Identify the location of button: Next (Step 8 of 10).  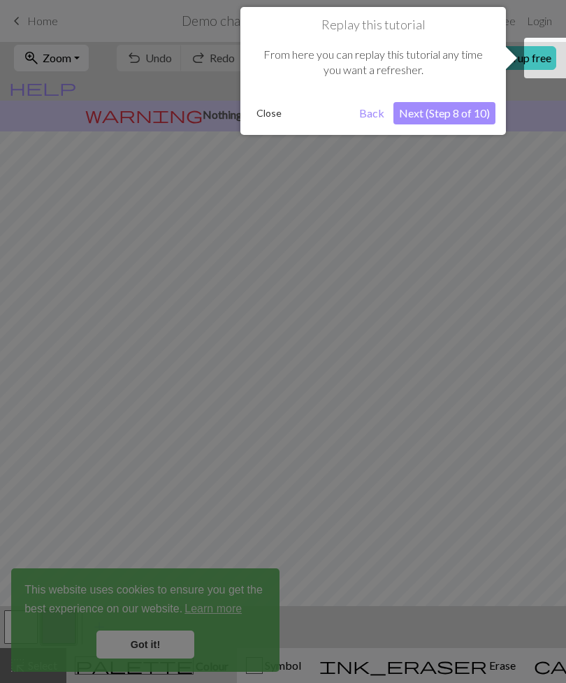
(444, 113).